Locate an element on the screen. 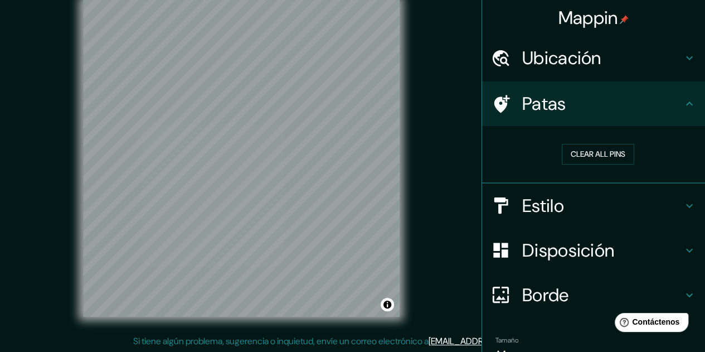 This screenshot has height=352, width=705. font: Estilo is located at coordinates (543, 206).